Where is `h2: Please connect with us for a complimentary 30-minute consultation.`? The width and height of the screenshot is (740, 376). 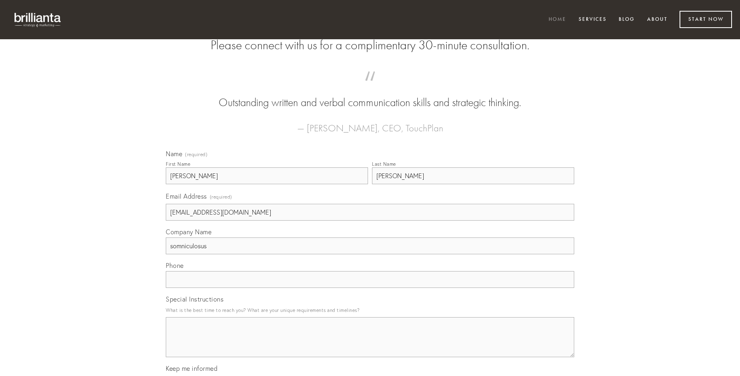 h2: Please connect with us for a complimentary 30-minute consultation. is located at coordinates (370, 45).